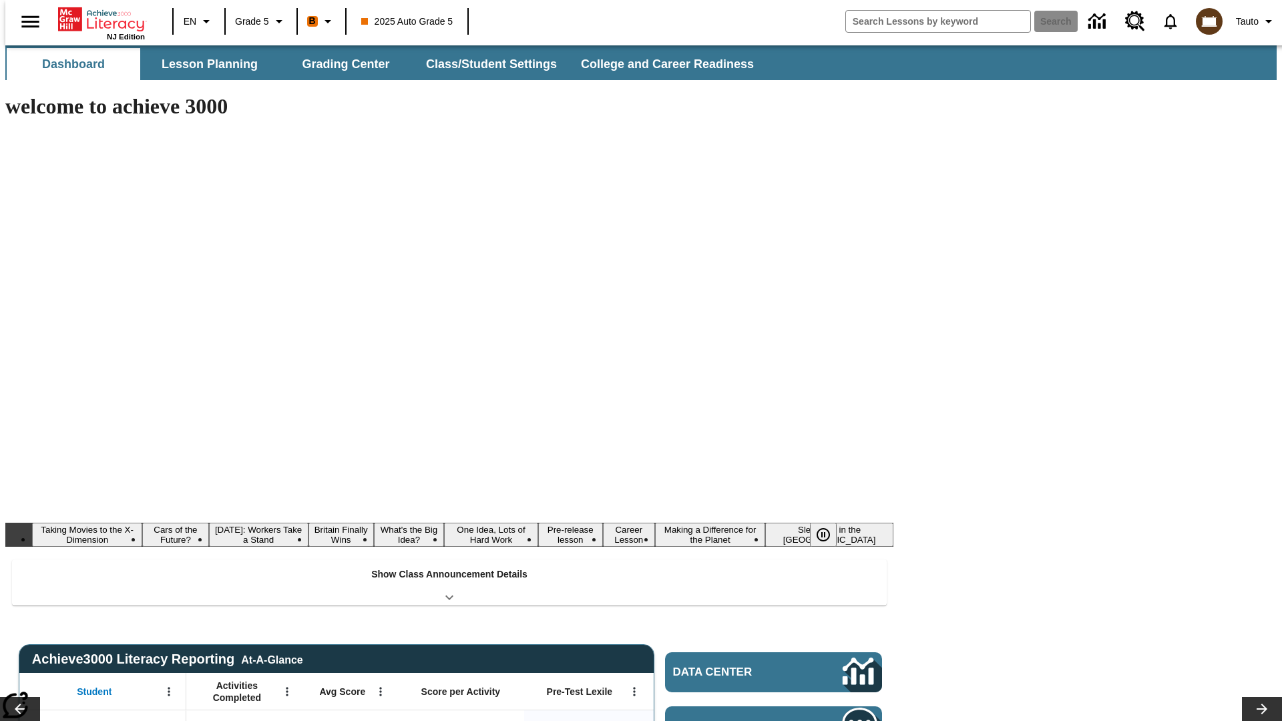  What do you see at coordinates (491, 64) in the screenshot?
I see `button: Class/Student Settings` at bounding box center [491, 64].